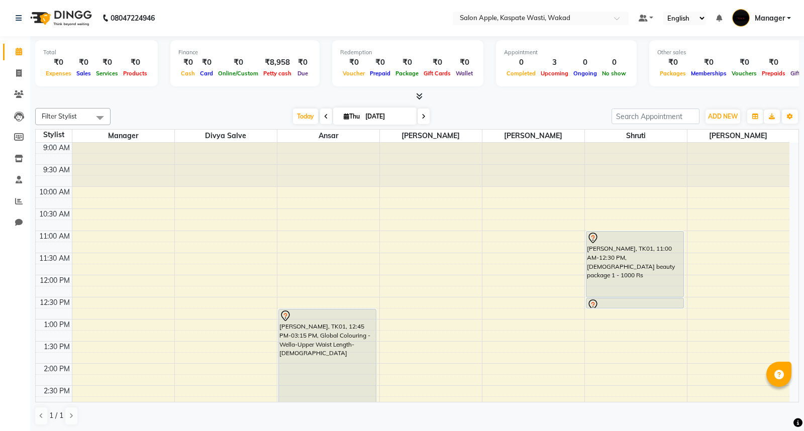 The width and height of the screenshot is (804, 431). What do you see at coordinates (723, 116) in the screenshot?
I see `span: ADD NEW` at bounding box center [723, 116].